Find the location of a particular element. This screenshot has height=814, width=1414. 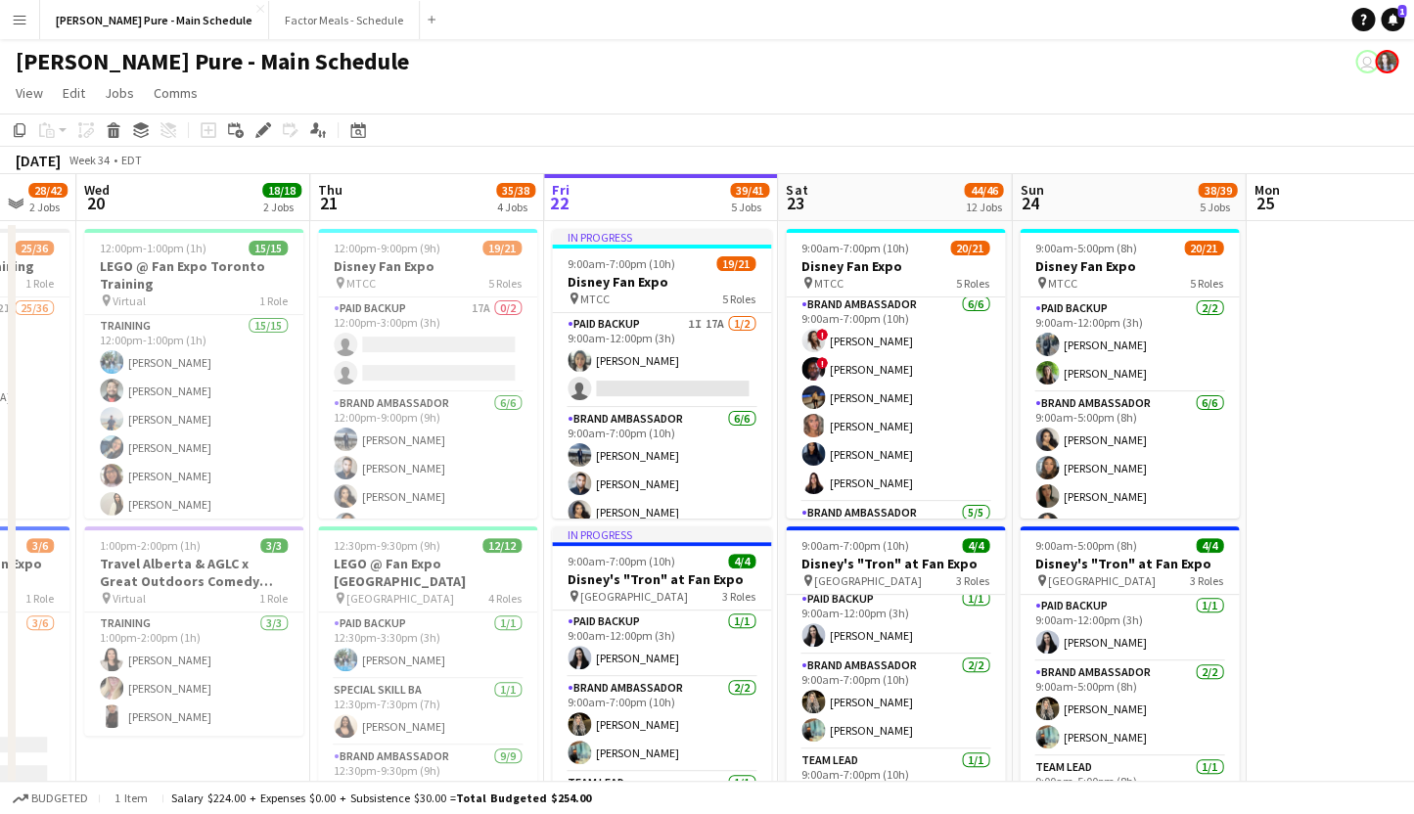

app-job-card: 1:00pm-2:00pm (1h)3/3Travel Alberta & AGLC x Great Outdoors Comedy Festival Training Virtual1 Rol... is located at coordinates (194, 631).